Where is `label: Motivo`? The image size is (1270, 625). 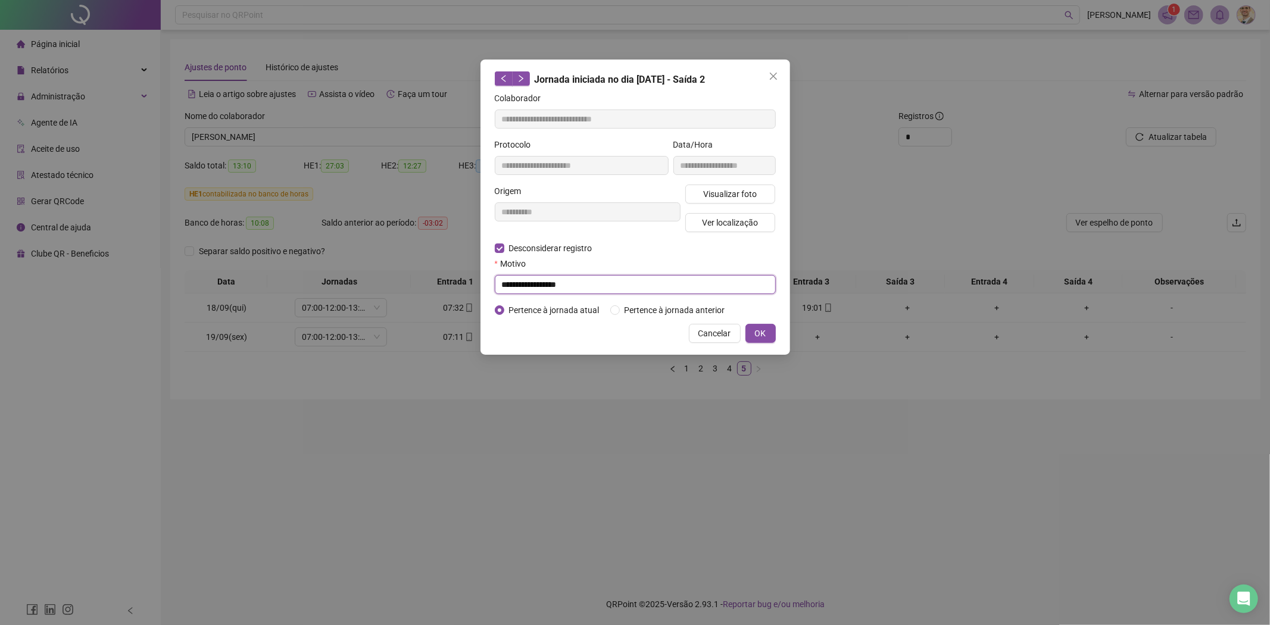 label: Motivo is located at coordinates (514, 264).